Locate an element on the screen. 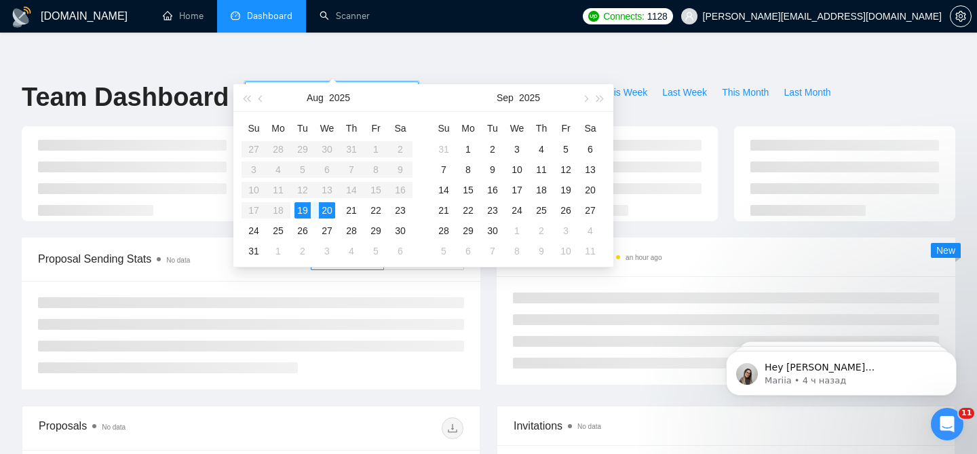 This screenshot has width=977, height=454. span: 1128 is located at coordinates (657, 16).